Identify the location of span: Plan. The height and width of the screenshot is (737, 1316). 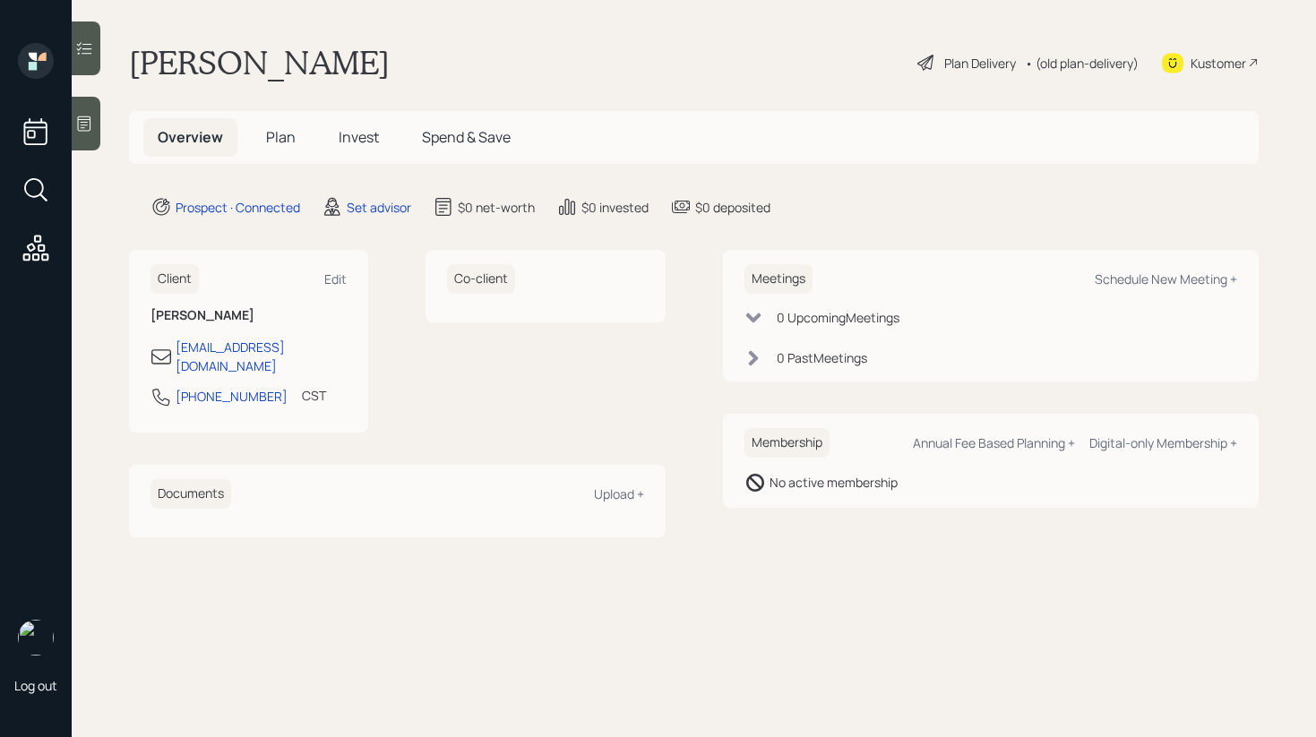
(280, 137).